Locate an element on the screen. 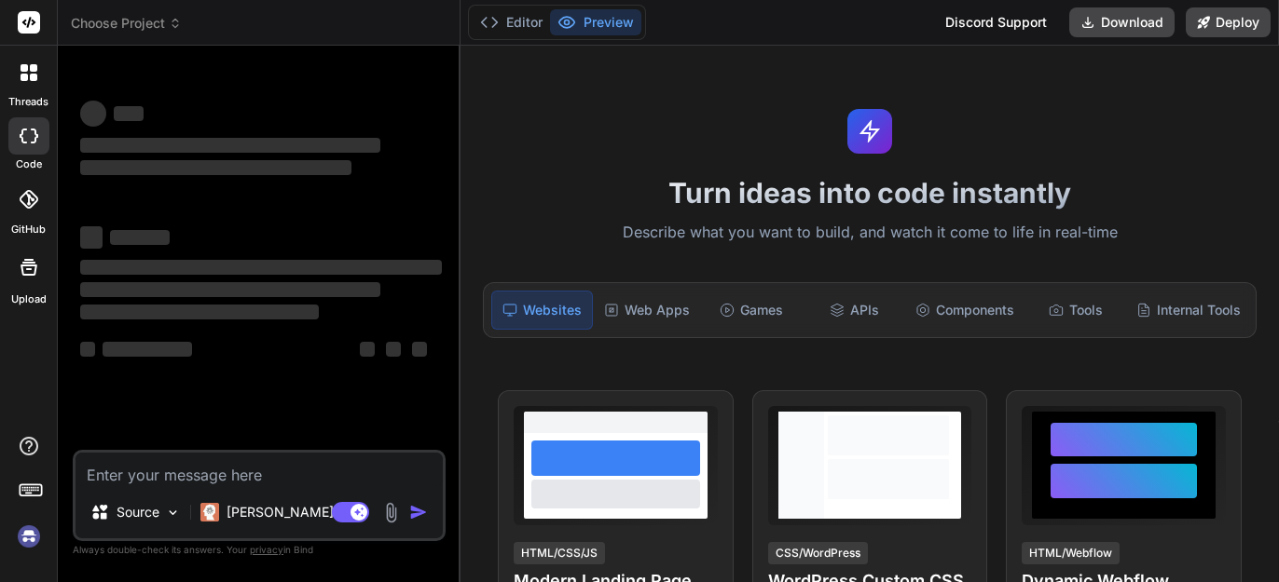 The height and width of the screenshot is (582, 1279). label: Upload is located at coordinates (29, 299).